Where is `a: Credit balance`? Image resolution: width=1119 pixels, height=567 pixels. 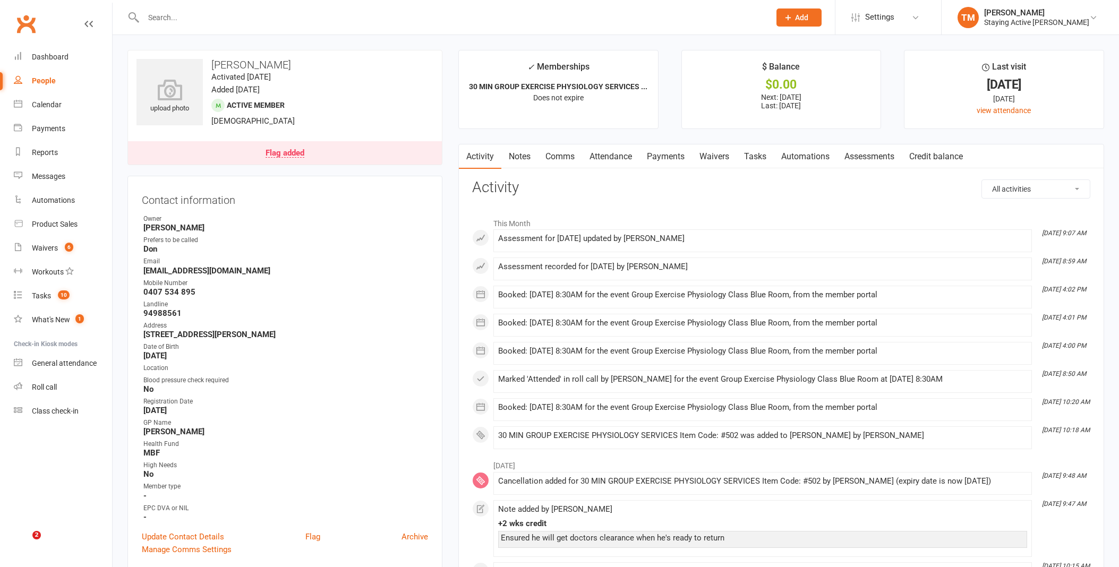
a: Credit balance is located at coordinates (936, 157).